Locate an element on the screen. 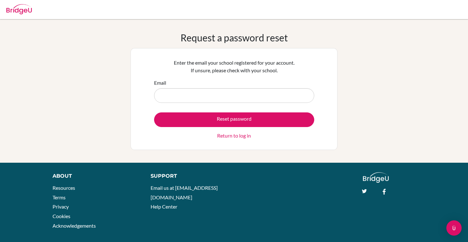 The width and height of the screenshot is (468, 242). a: Acknowledgements is located at coordinates (74, 225).